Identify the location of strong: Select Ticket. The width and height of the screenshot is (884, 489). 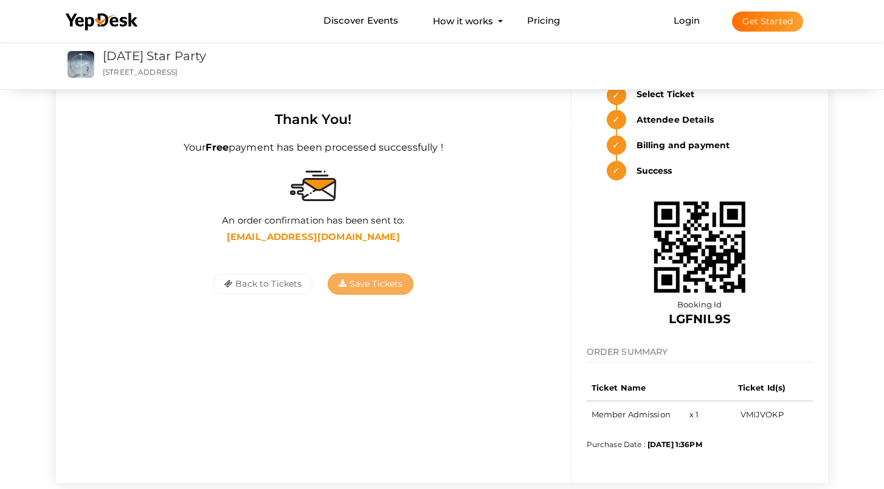
(721, 94).